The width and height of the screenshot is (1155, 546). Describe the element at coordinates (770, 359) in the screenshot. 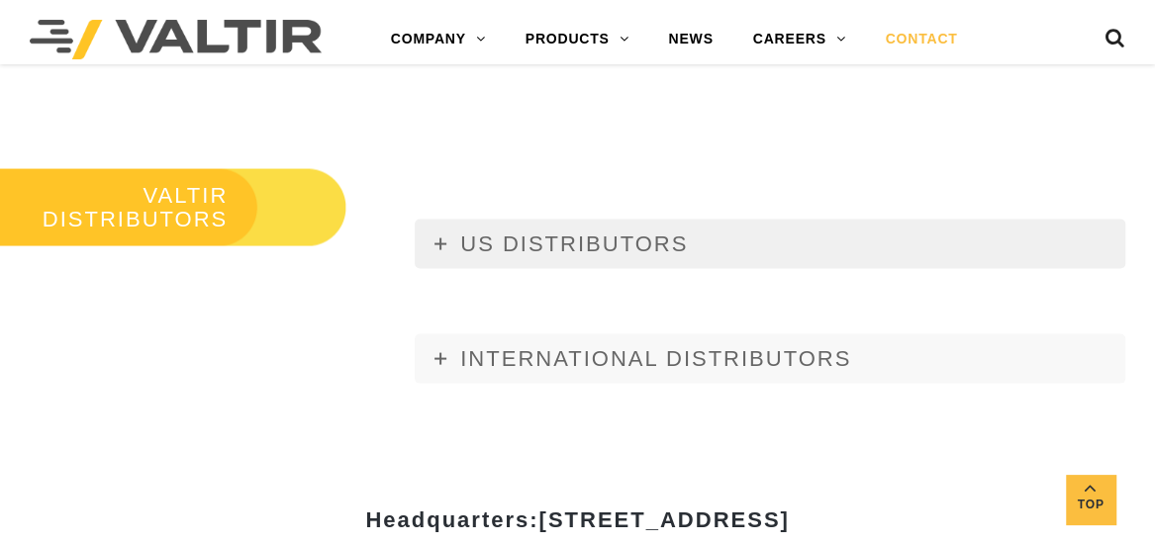

I see `a: INTERNATIONAL DISTRIBUTORS` at that location.